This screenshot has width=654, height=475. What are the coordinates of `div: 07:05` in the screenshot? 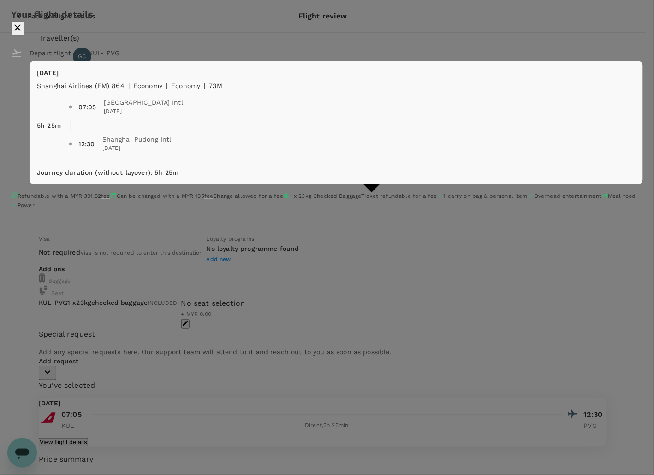 It's located at (87, 107).